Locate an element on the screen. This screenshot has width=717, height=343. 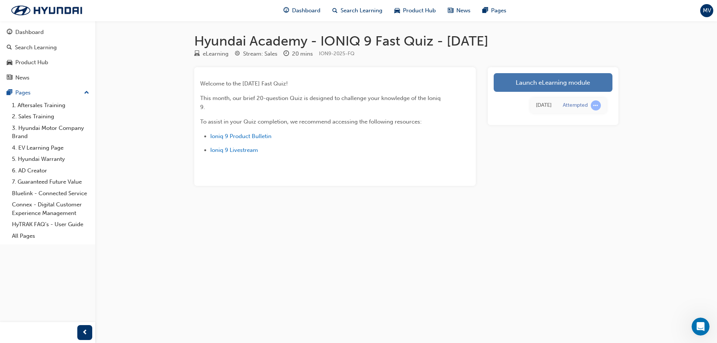
span: learningRecordVerb_ATTEMPT-icon is located at coordinates (595, 105).